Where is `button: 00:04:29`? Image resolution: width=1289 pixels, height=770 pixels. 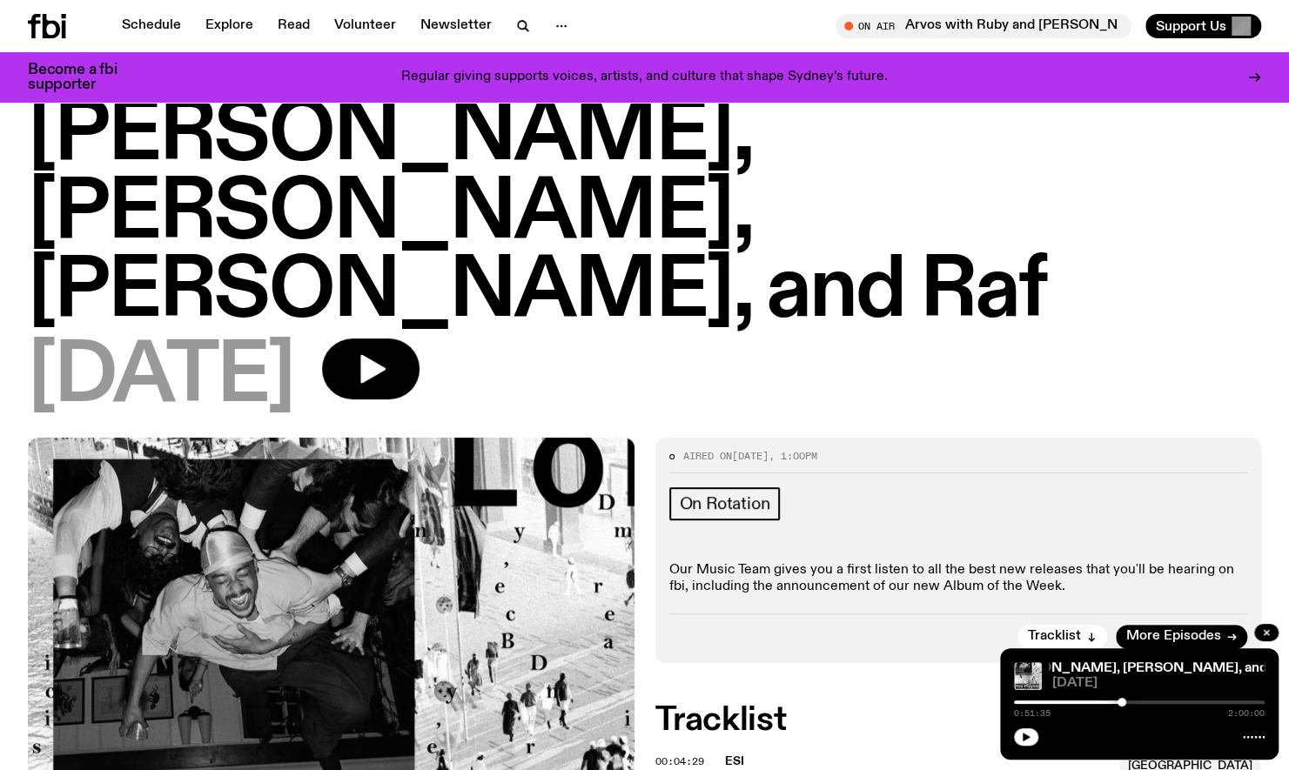
button: 00:04:29 is located at coordinates (680, 762).